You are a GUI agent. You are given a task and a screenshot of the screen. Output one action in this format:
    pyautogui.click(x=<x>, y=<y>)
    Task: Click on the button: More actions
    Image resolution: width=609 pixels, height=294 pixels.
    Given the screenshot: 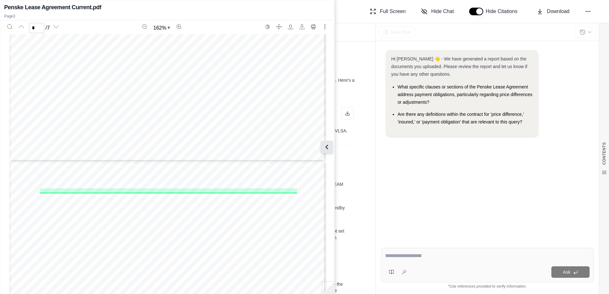 What is the action you would take?
    pyautogui.click(x=325, y=27)
    